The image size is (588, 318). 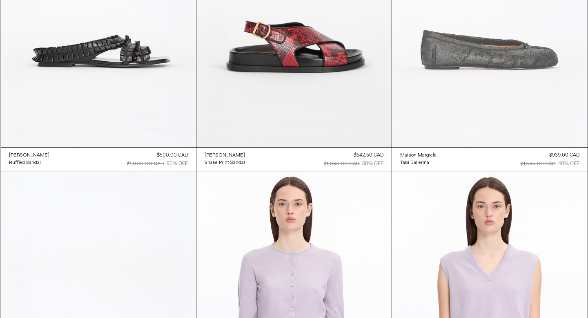 What do you see at coordinates (418, 155) in the screenshot?
I see `a: Maison Margiela` at bounding box center [418, 155].